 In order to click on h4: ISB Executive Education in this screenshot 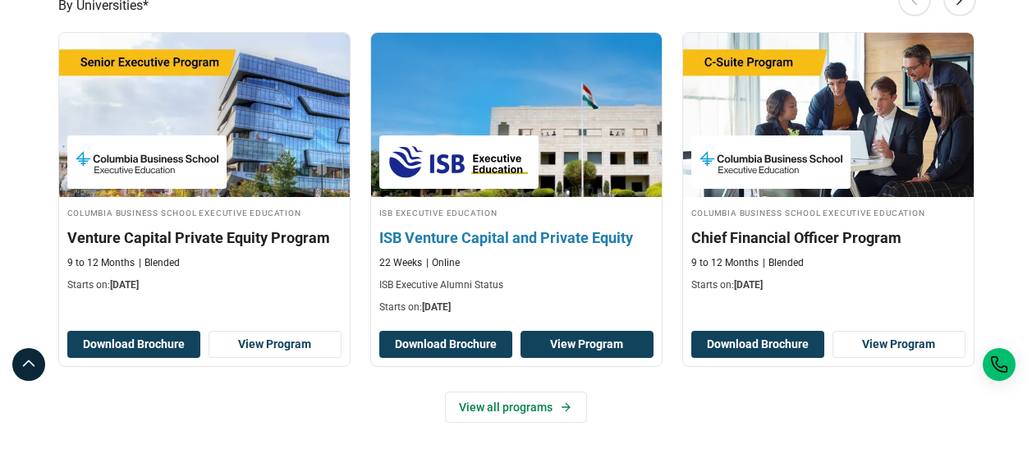, I will do `click(517, 212)`.